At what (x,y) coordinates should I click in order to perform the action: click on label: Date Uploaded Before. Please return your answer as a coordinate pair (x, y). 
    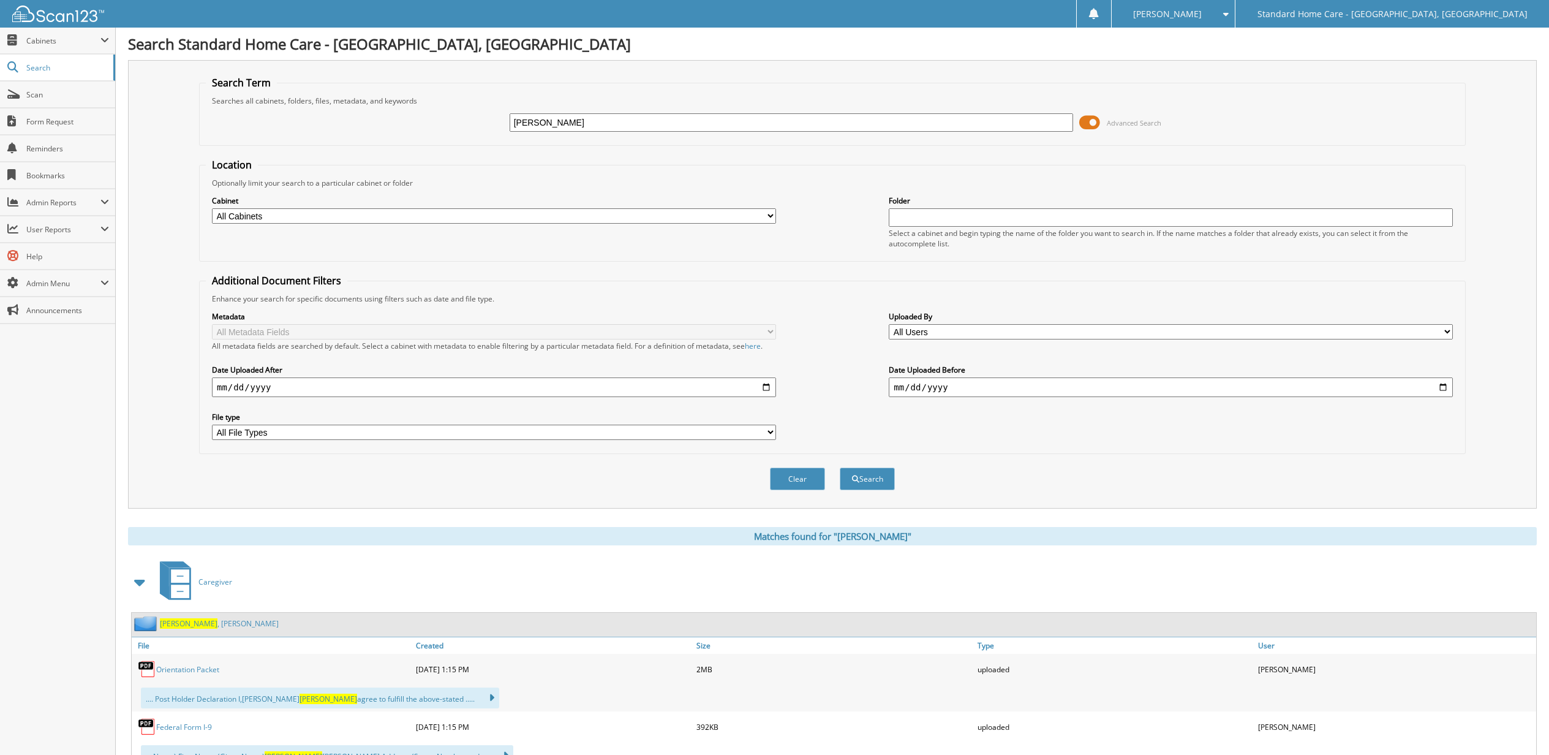
    Looking at the image, I should click on (1171, 369).